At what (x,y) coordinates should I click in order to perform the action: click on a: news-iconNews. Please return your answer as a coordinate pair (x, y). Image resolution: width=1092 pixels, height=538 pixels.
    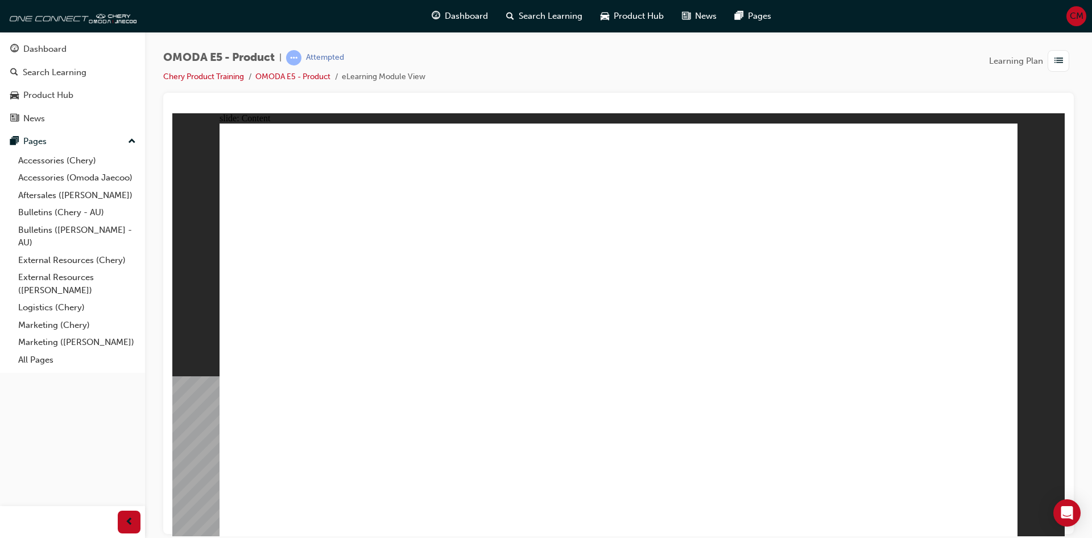
    Looking at the image, I should click on (699, 16).